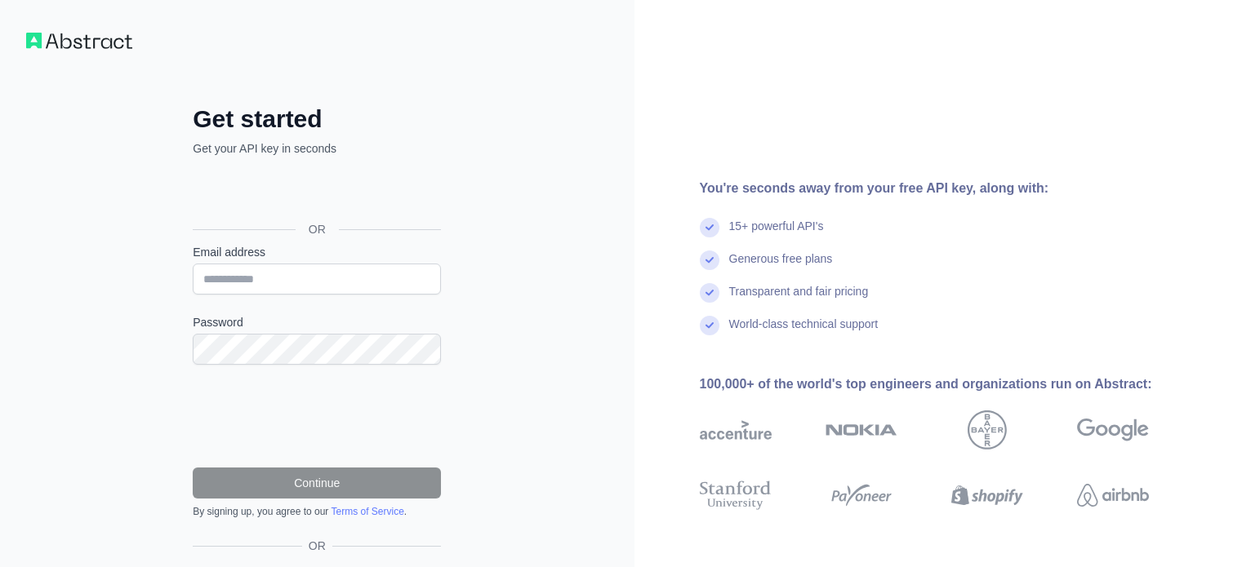  Describe the element at coordinates (950, 384) in the screenshot. I see `div: 100,000+ of the world's top engineers and organizations run on Abstract:` at that location.